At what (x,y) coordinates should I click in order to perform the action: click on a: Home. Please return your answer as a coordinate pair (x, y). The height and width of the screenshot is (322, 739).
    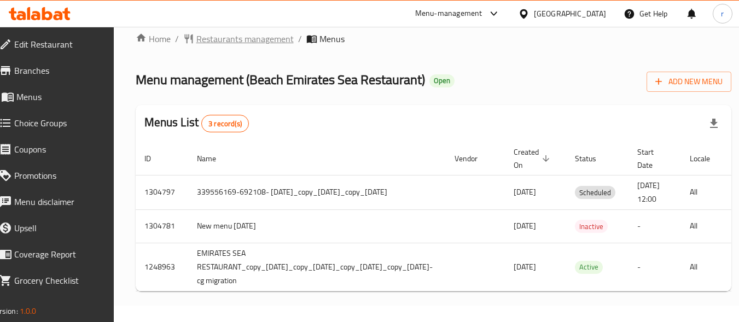
    Looking at the image, I should click on (153, 39).